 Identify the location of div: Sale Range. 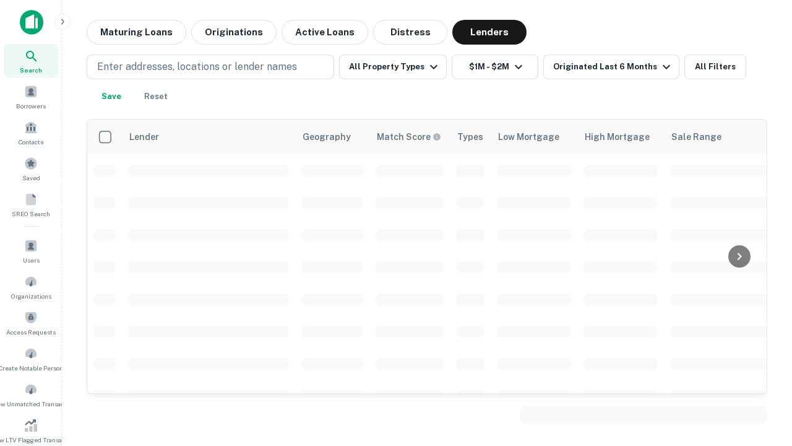
(696, 137).